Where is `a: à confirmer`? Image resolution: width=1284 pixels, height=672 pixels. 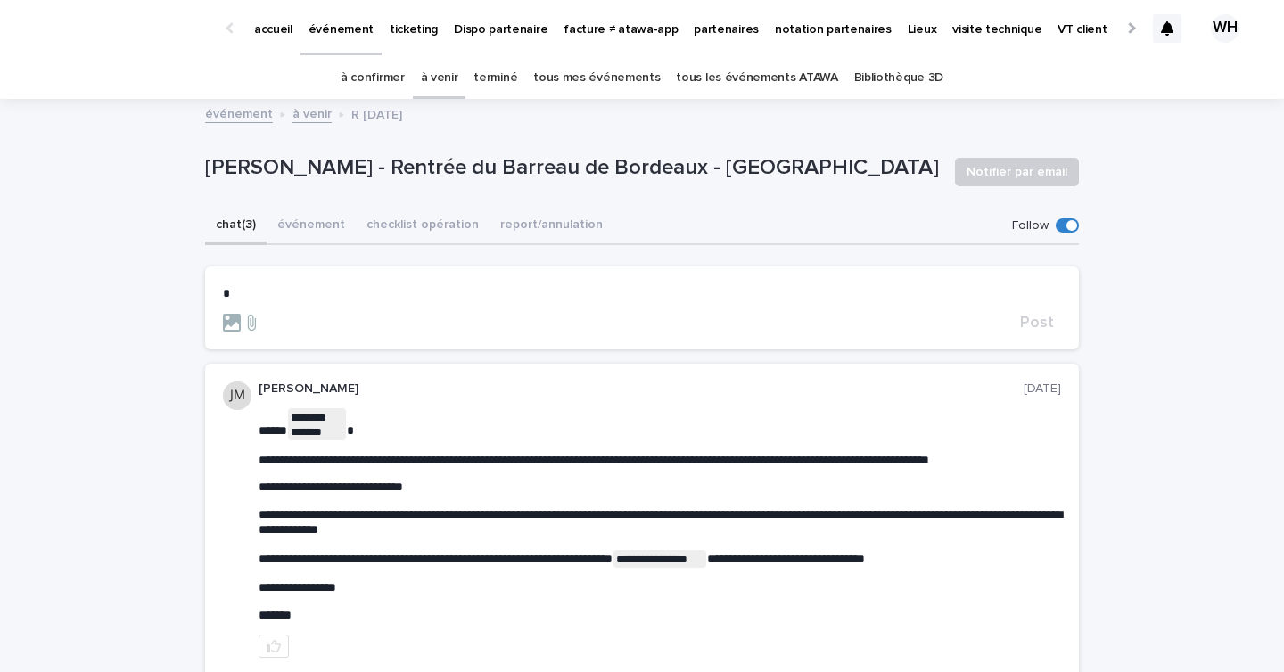
a: à confirmer is located at coordinates (373, 78).